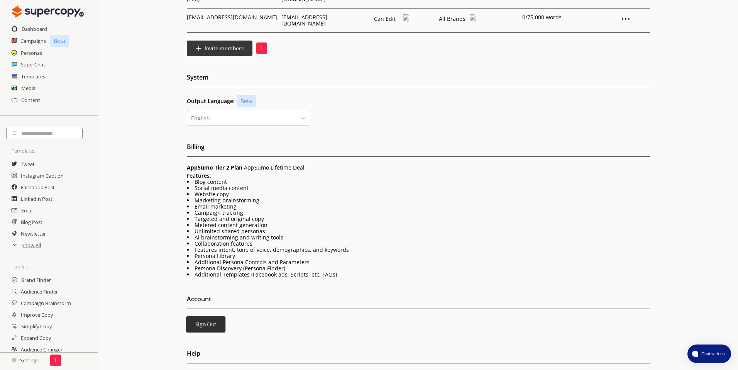  What do you see at coordinates (36, 280) in the screenshot?
I see `h2: Brand Finder` at bounding box center [36, 280].